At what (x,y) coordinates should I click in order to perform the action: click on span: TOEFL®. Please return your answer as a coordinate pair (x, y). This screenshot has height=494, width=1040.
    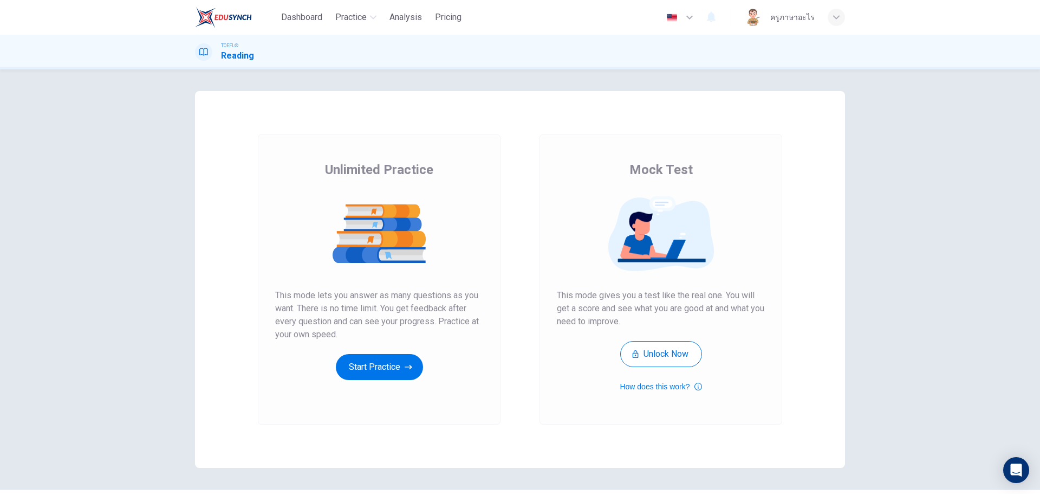
    Looking at the image, I should click on (230, 46).